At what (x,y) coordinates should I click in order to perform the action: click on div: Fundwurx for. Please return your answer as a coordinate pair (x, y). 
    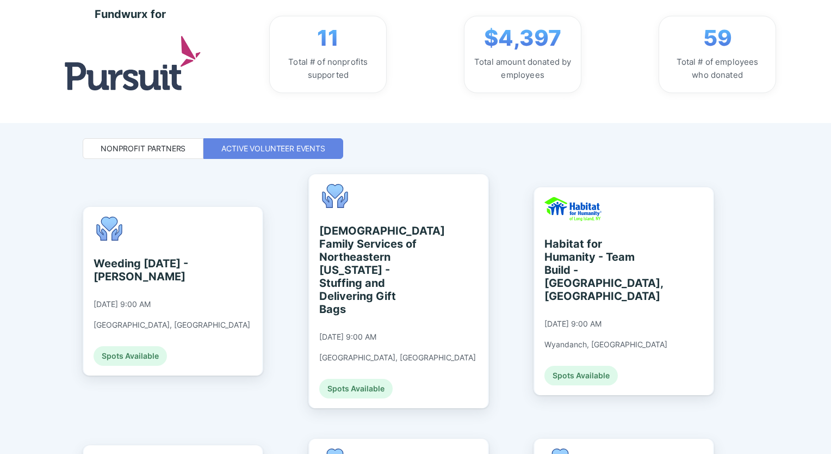
    Looking at the image, I should click on (130, 14).